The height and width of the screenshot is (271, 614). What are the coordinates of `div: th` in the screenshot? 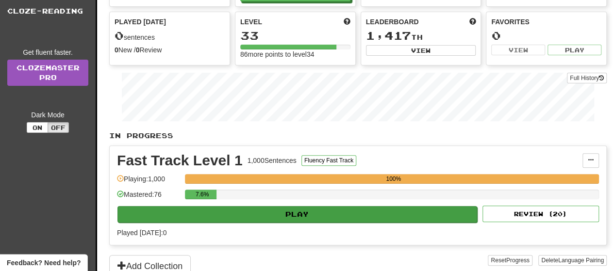 It's located at (421, 36).